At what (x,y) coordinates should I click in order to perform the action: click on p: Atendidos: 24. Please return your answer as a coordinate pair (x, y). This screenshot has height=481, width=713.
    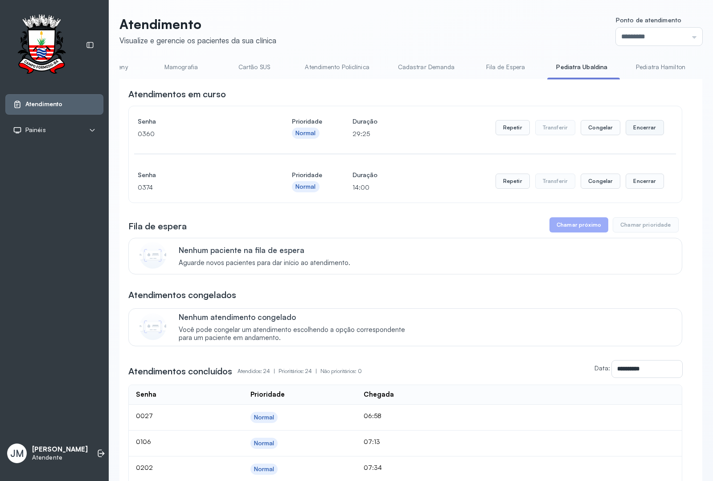
    Looking at the image, I should click on (258, 371).